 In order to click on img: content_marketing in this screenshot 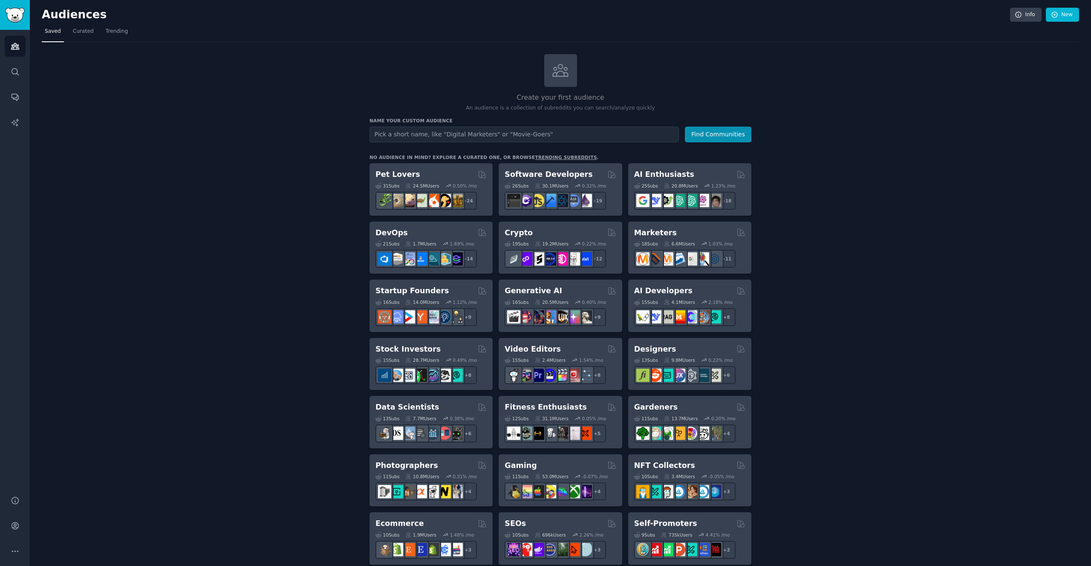, I will do `click(643, 259)`.